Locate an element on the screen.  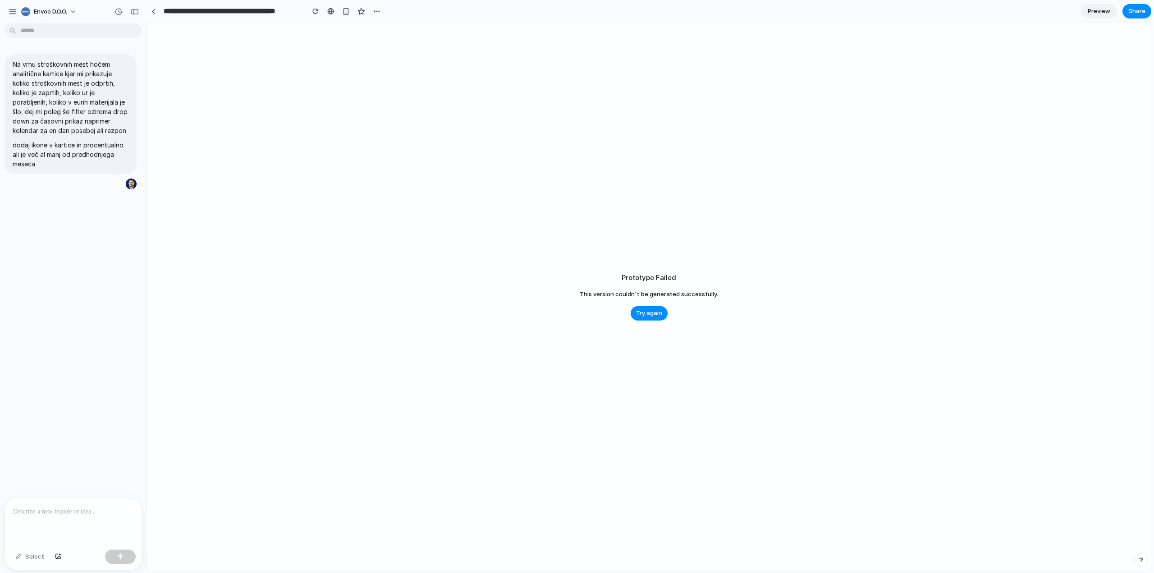
button: Share is located at coordinates (1136, 11).